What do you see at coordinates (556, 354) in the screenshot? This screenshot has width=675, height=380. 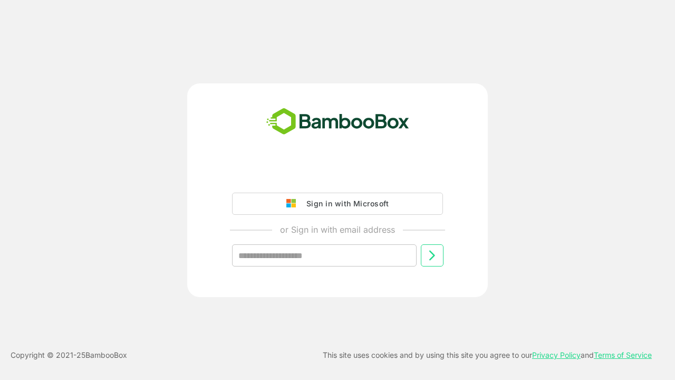 I see `a: Privacy Policy` at bounding box center [556, 354].